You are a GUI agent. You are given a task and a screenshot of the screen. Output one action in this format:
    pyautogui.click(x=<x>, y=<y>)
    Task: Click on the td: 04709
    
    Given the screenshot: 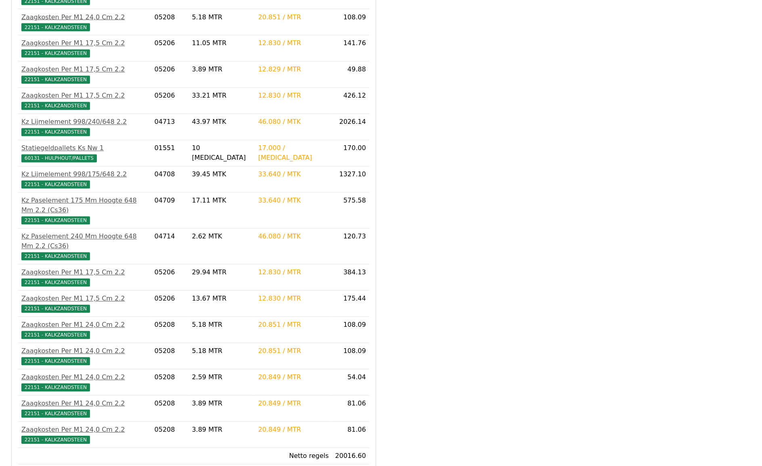 What is the action you would take?
    pyautogui.click(x=170, y=211)
    